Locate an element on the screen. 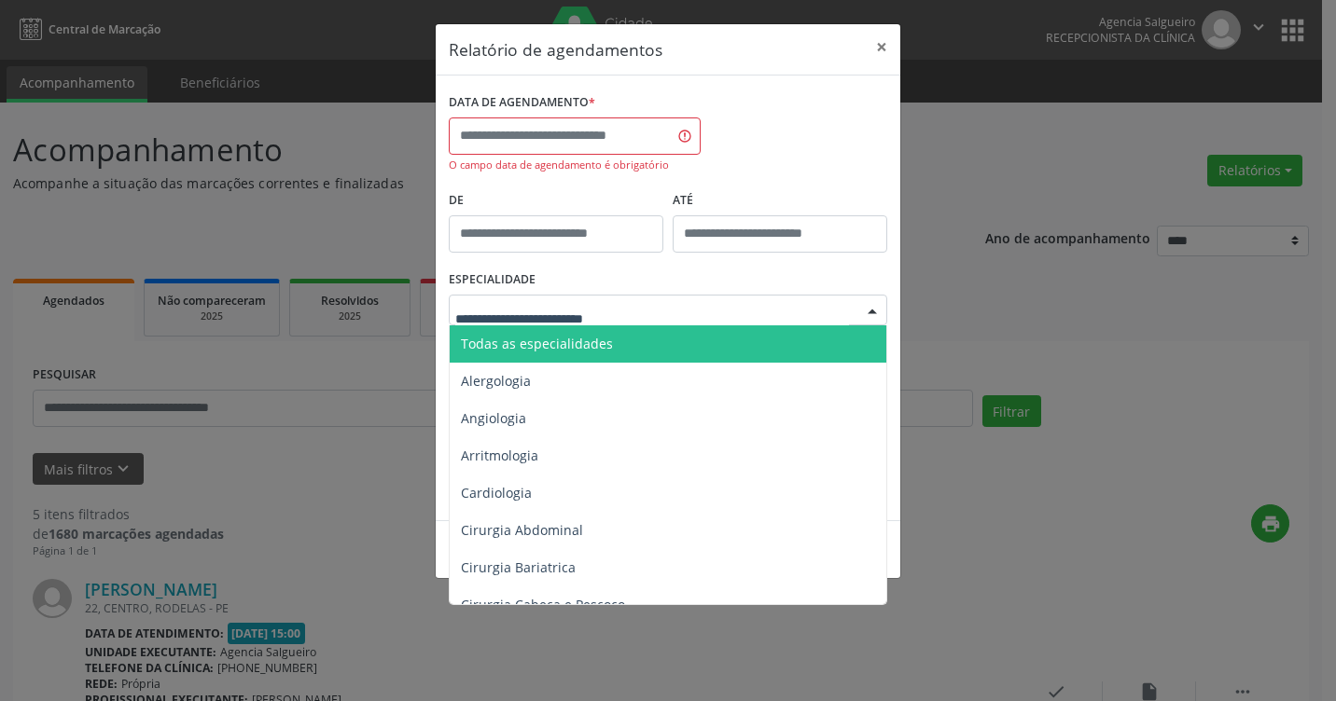  div: O campo data de agendamento é obrigatório is located at coordinates (575, 165).